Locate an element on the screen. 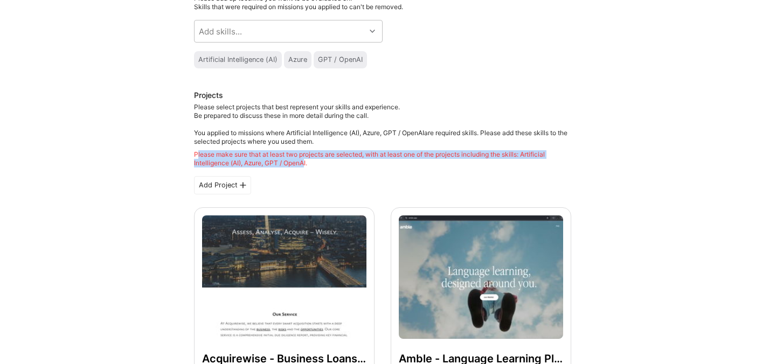  div: Add Project is located at coordinates (223, 185).